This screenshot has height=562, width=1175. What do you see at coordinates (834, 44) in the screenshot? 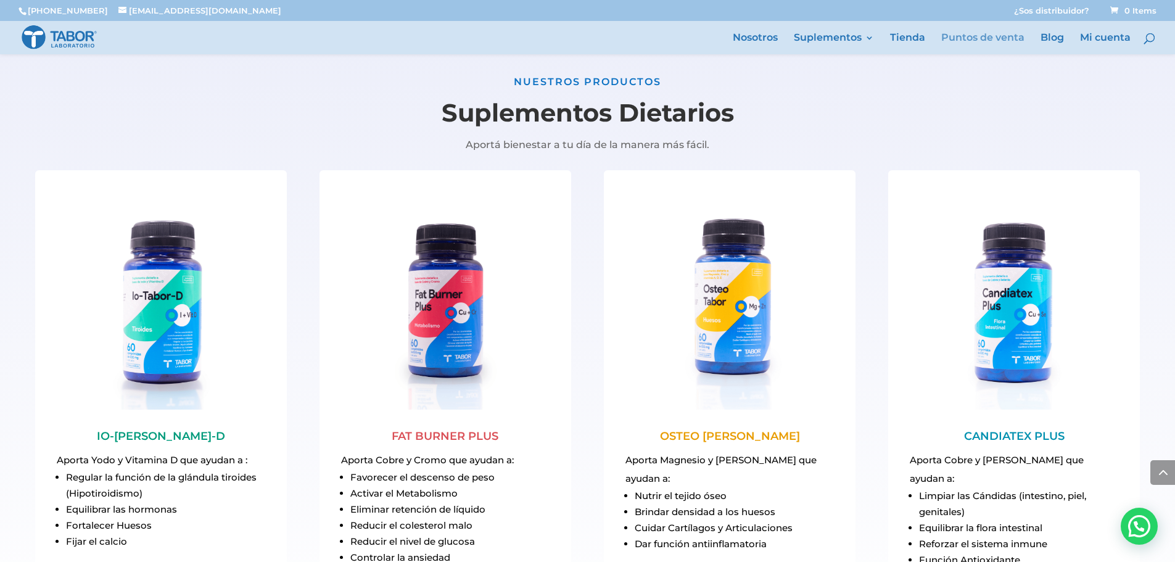
I see `a: Suplementos` at bounding box center [834, 44].